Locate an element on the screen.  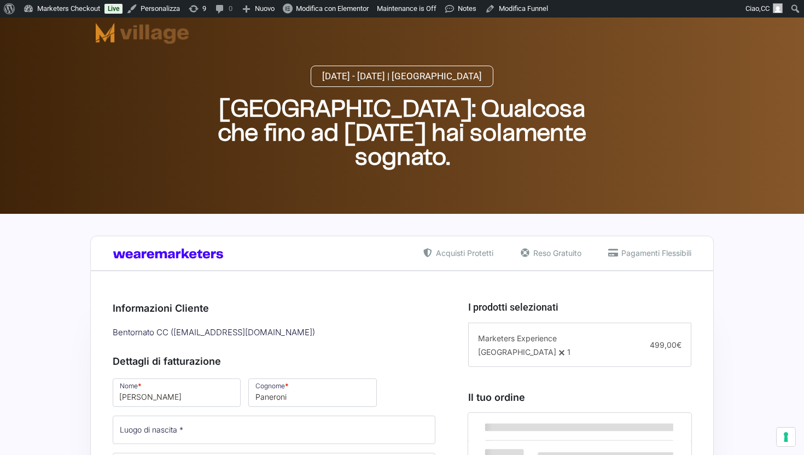
th: Prodotto is located at coordinates (532, 427).